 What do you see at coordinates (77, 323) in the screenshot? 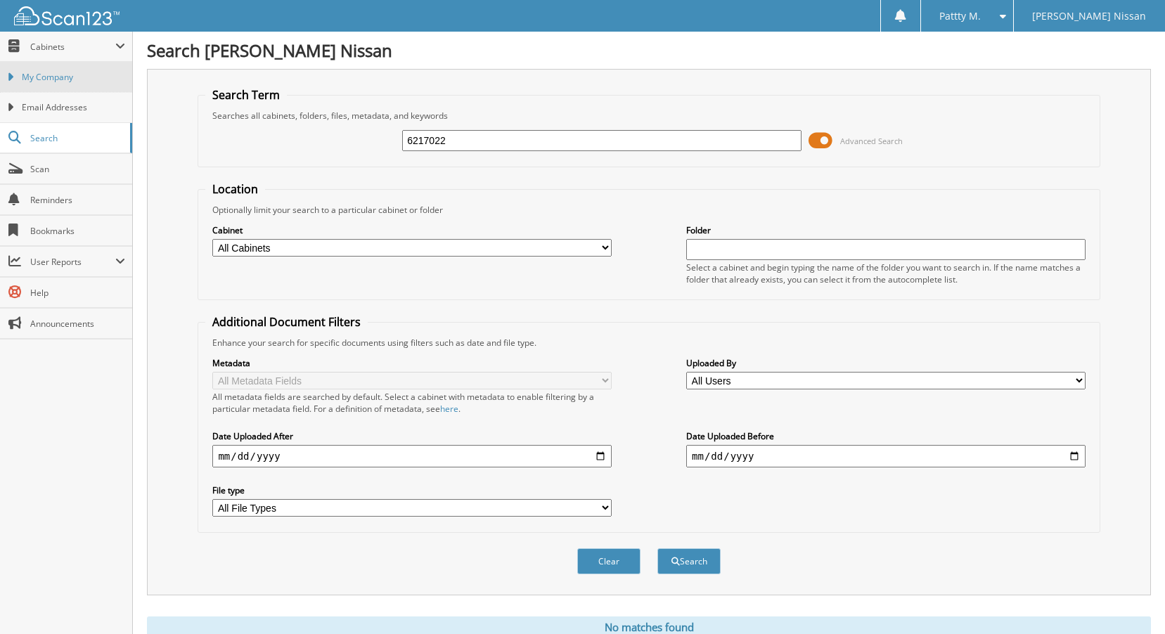
I see `span: Announcements` at bounding box center [77, 323].